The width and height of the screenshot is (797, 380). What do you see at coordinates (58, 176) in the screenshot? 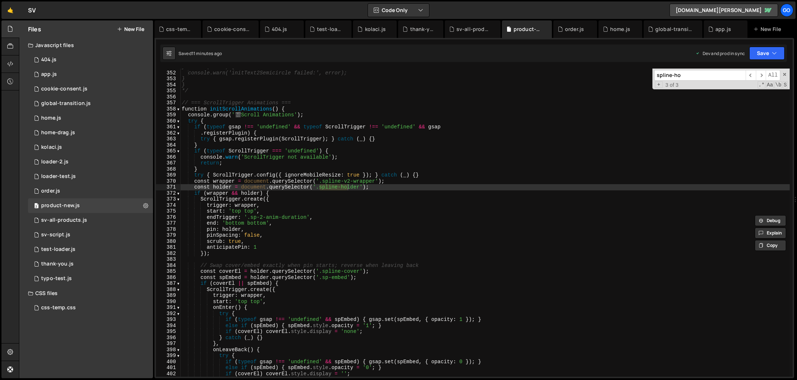
I see `div: loader-test.js` at bounding box center [58, 176].